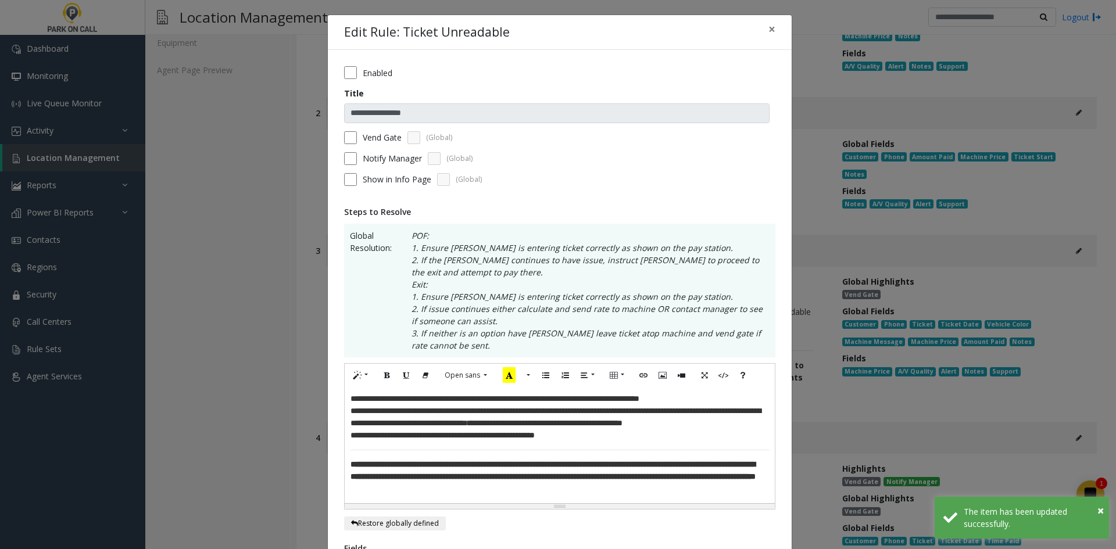 The height and width of the screenshot is (549, 1116). Describe the element at coordinates (462, 375) in the screenshot. I see `span: Open sans` at that location.